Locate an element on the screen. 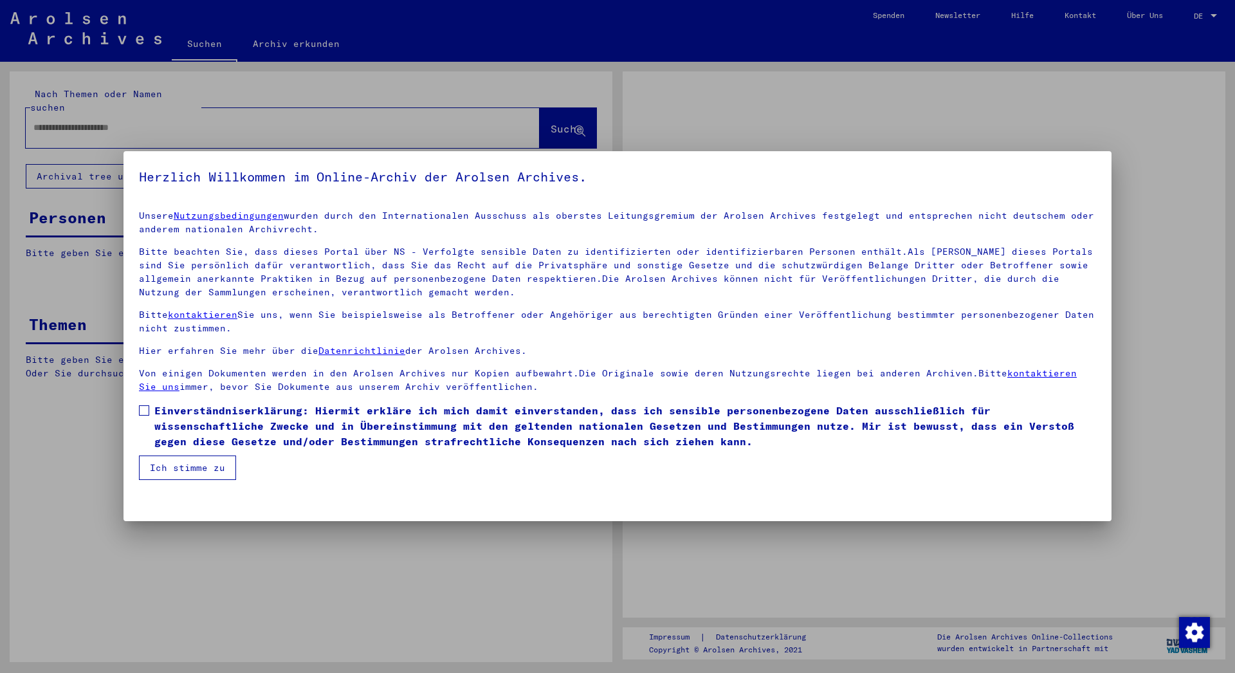 The width and height of the screenshot is (1235, 673). a: kontaktieren is located at coordinates (203, 315).